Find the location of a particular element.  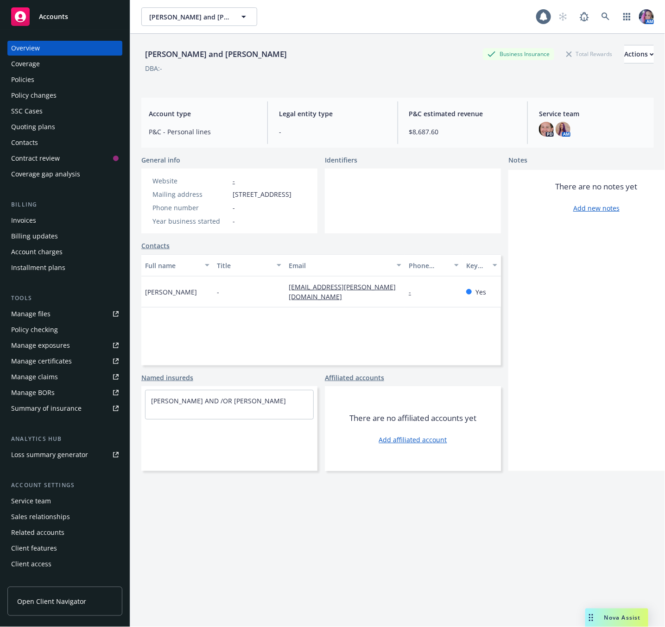

a: Manage certificates is located at coordinates (65, 361).